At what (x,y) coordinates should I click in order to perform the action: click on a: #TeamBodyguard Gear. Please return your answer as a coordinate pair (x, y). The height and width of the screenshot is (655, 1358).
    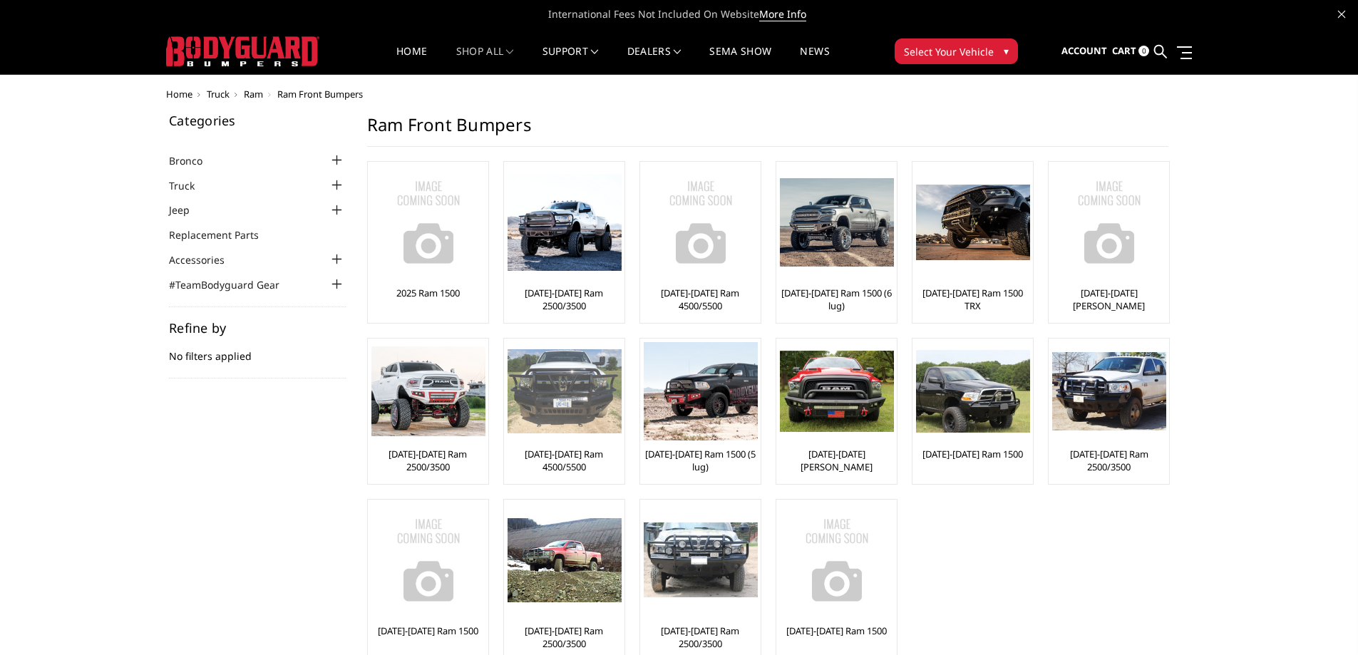
    Looking at the image, I should click on (233, 284).